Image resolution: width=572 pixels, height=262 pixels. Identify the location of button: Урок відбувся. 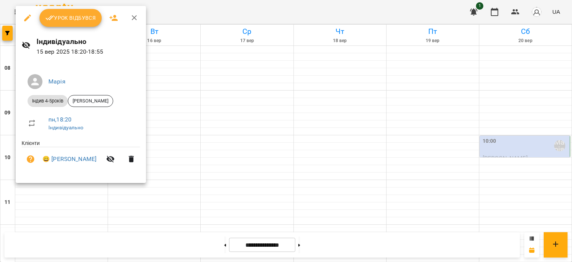
(71, 18).